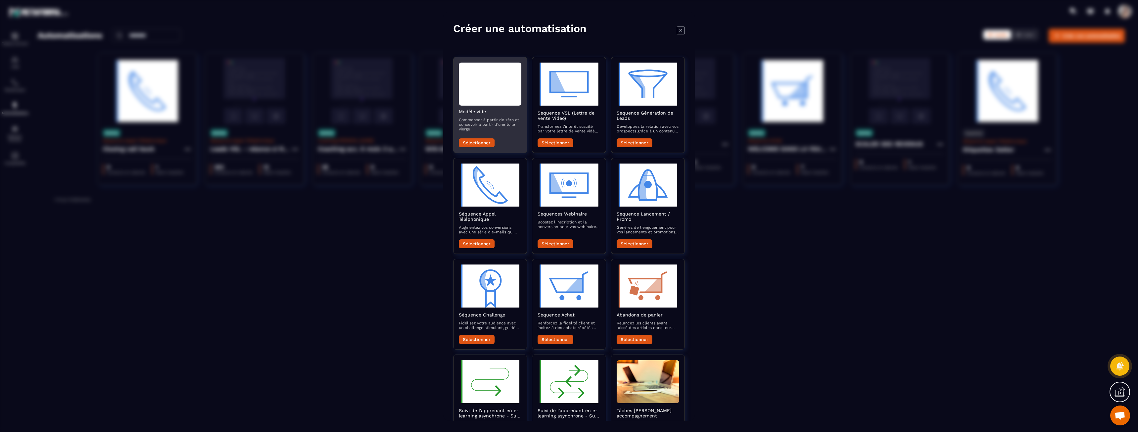  Describe the element at coordinates (569, 213) in the screenshot. I see `h2: Séquences Webinaire` at that location.